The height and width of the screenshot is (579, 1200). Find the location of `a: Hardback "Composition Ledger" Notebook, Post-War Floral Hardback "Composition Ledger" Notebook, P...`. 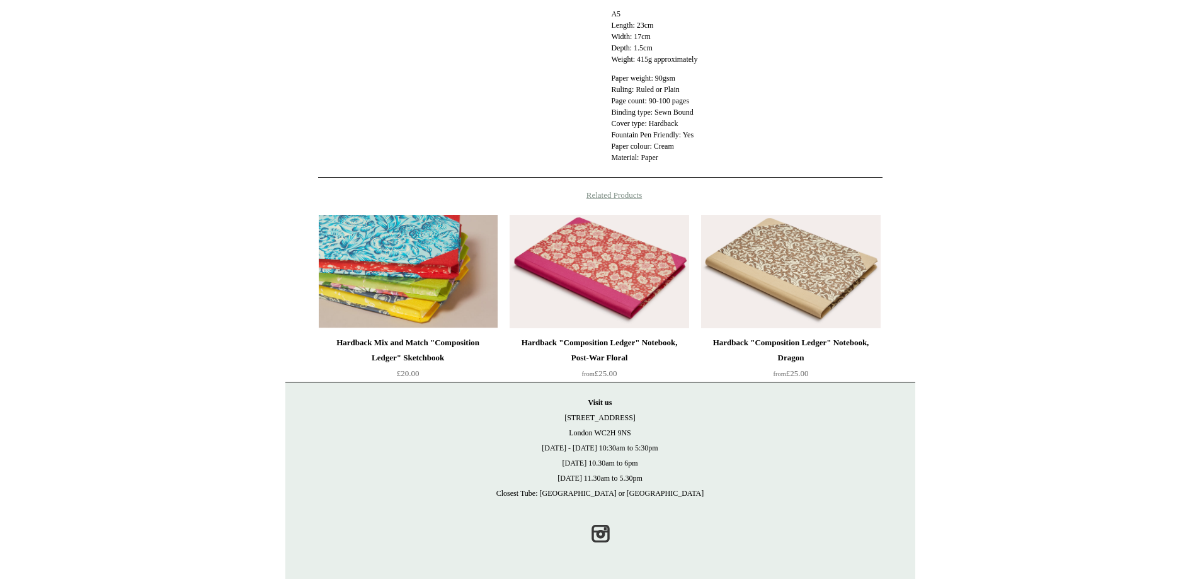

a: Hardback "Composition Ledger" Notebook, Post-War Floral Hardback "Composition Ledger" Notebook, P... is located at coordinates (599, 272).